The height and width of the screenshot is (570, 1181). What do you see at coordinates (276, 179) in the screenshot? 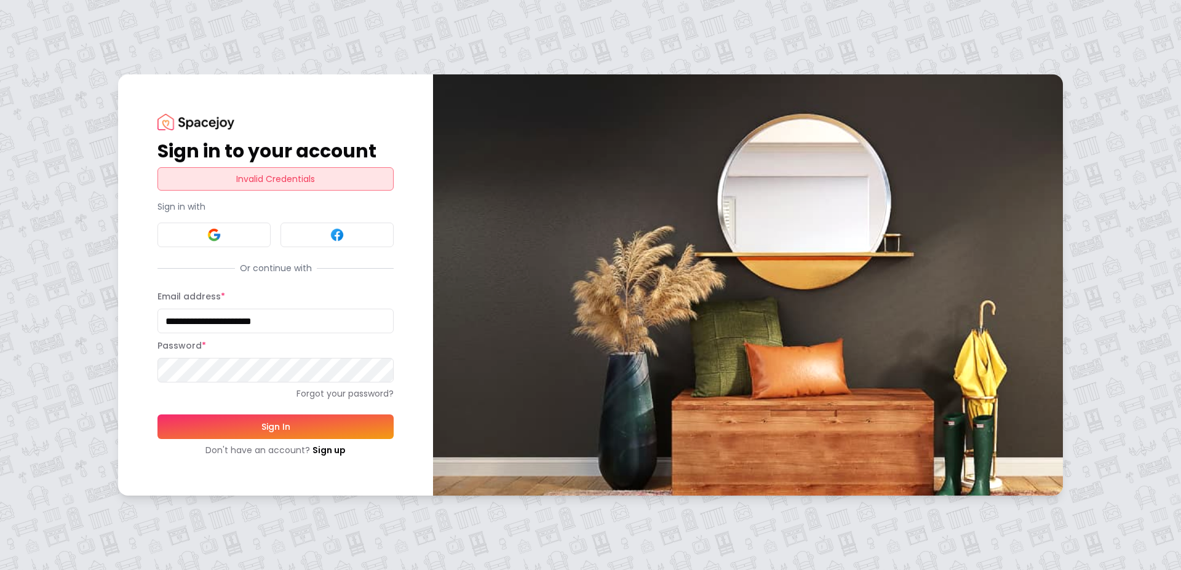
I see `div: Invalid Credentials` at bounding box center [276, 179].